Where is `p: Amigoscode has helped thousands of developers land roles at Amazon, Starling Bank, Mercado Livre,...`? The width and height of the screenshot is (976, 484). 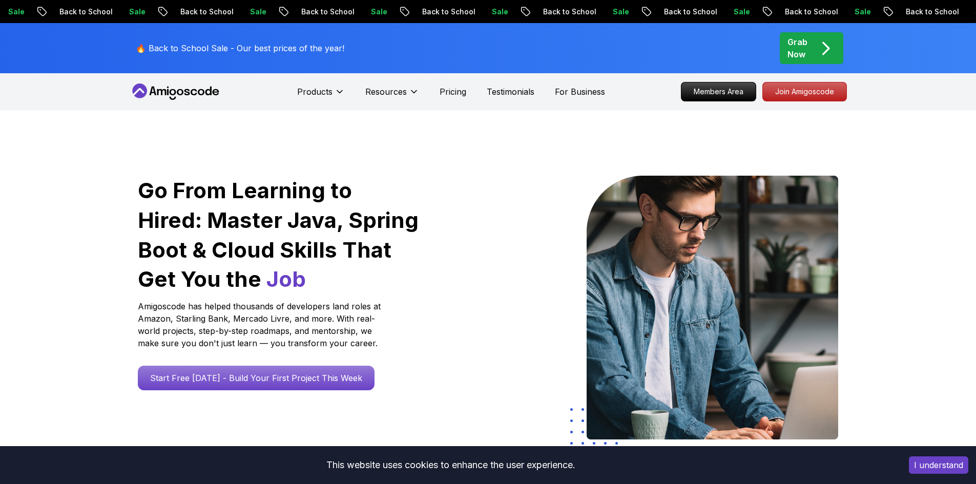
p: Amigoscode has helped thousands of developers land roles at Amazon, Starling Bank, Mercado Livre,... is located at coordinates (261, 325).